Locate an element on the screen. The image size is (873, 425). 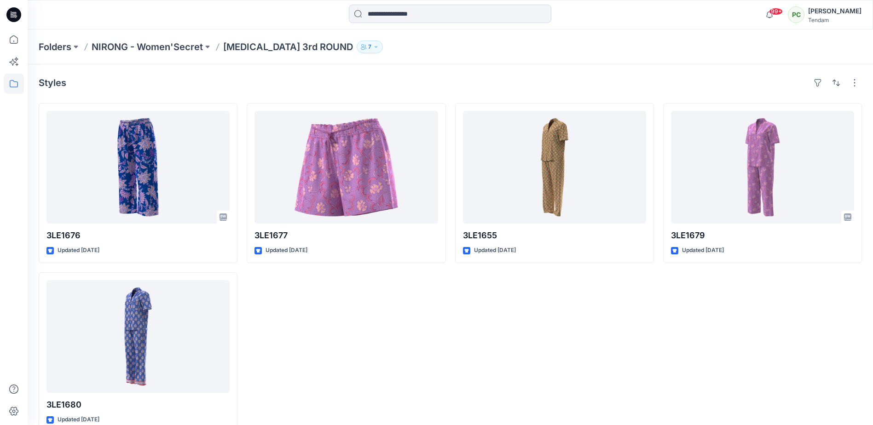
p: 3LE1676 is located at coordinates (138, 236).